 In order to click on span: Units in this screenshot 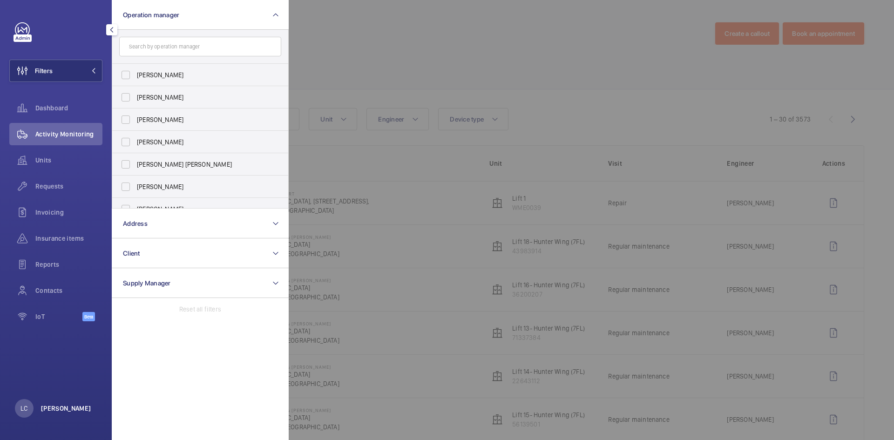, I will do `click(69, 160)`.